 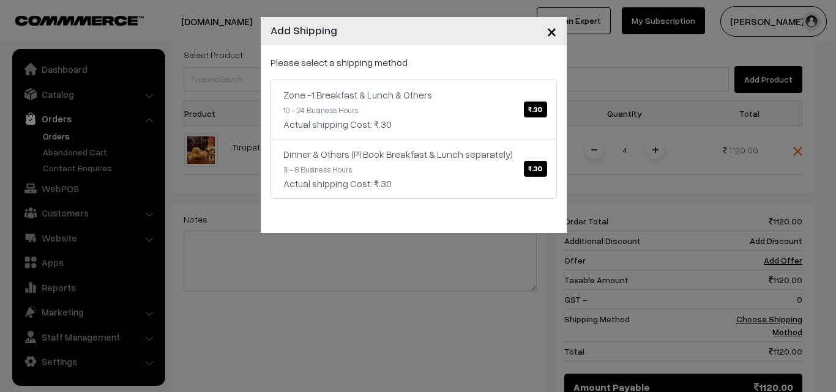 What do you see at coordinates (414, 95) in the screenshot?
I see `div: Zone -1 Breakfast & Lunch & Others` at bounding box center [414, 95].